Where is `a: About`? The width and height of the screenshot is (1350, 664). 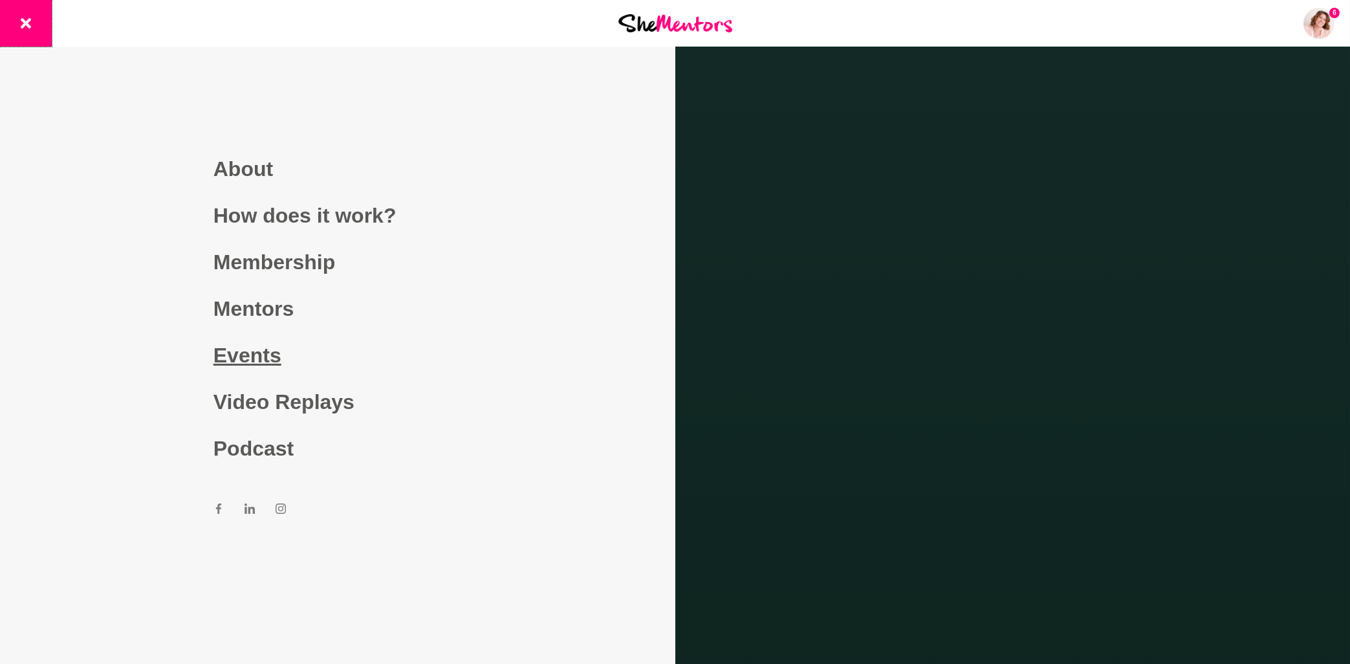
a: About is located at coordinates (338, 169).